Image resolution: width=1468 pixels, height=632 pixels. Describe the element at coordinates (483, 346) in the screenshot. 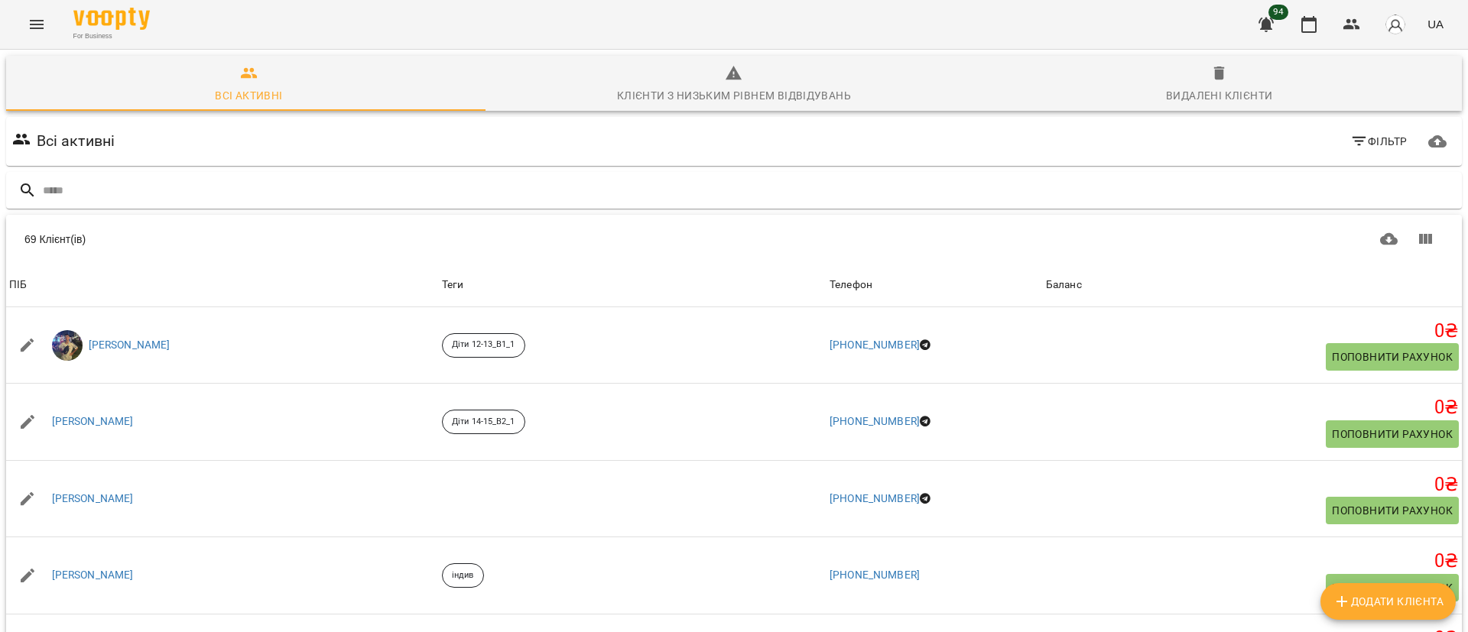

I see `div: Діти 12-13_B1_1` at that location.